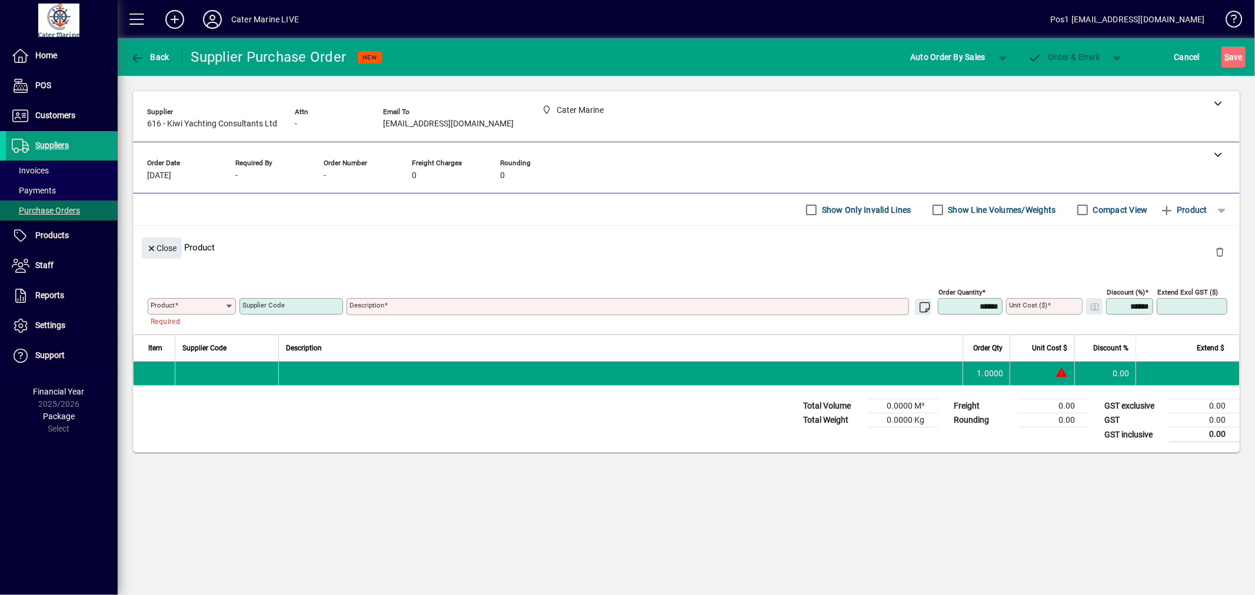  Describe the element at coordinates (1227, 57) in the screenshot. I see `span: S` at that location.